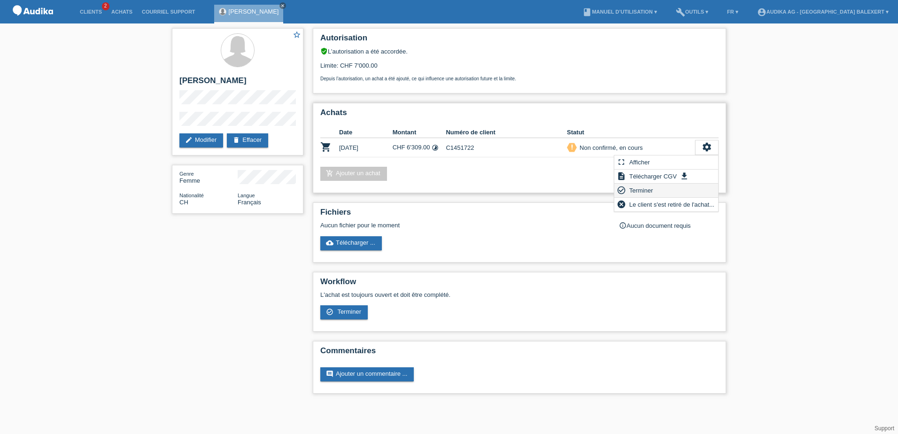 The width and height of the screenshot is (898, 434). I want to click on span: Nationalité, so click(192, 195).